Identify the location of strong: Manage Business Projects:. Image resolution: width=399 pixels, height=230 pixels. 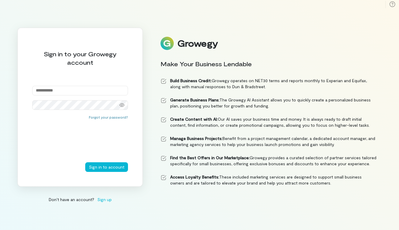
(196, 138).